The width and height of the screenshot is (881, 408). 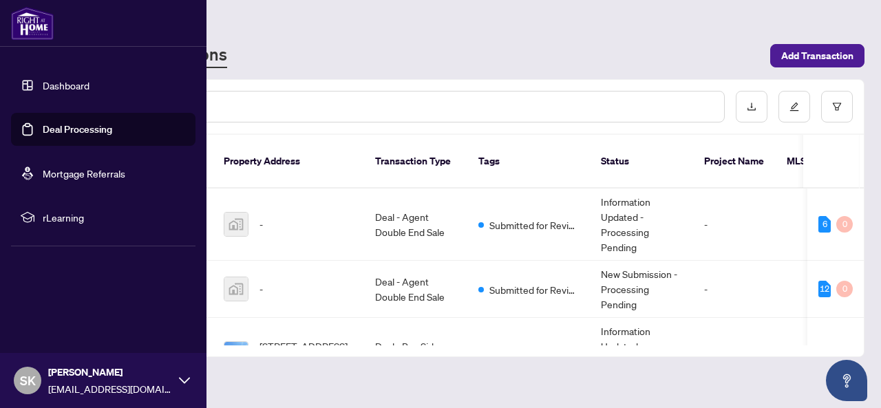 What do you see at coordinates (817, 56) in the screenshot?
I see `button: Add Transaction` at bounding box center [817, 56].